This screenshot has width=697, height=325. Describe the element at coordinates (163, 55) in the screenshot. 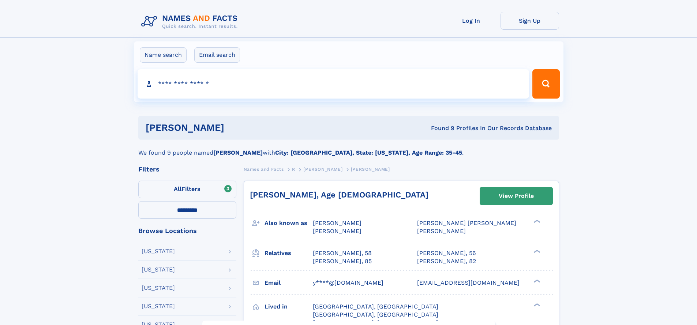

I see `label: Name search` at that location.